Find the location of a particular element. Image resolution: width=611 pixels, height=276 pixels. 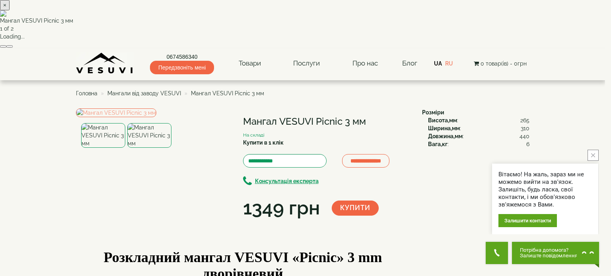

span: Мангали від заводу VESUVI is located at coordinates (144, 93).